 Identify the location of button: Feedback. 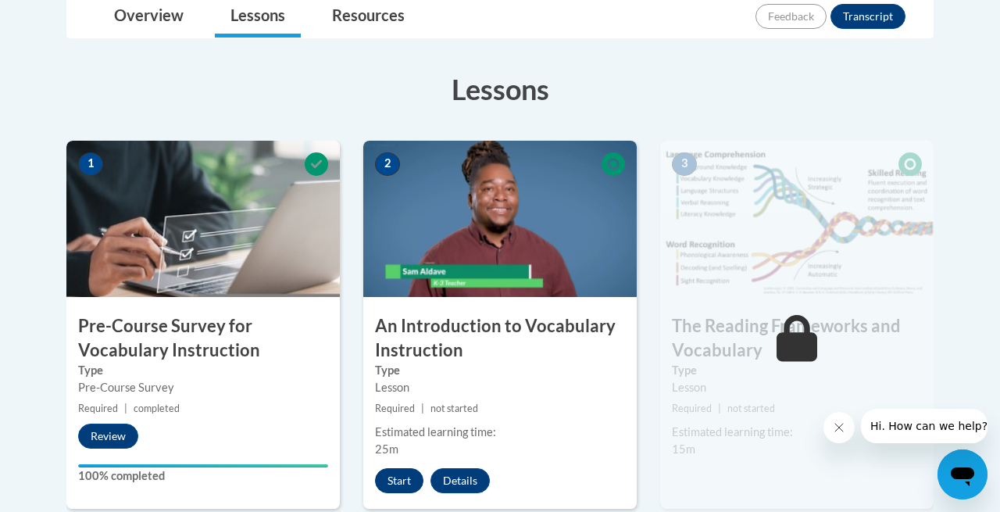
(790, 16).